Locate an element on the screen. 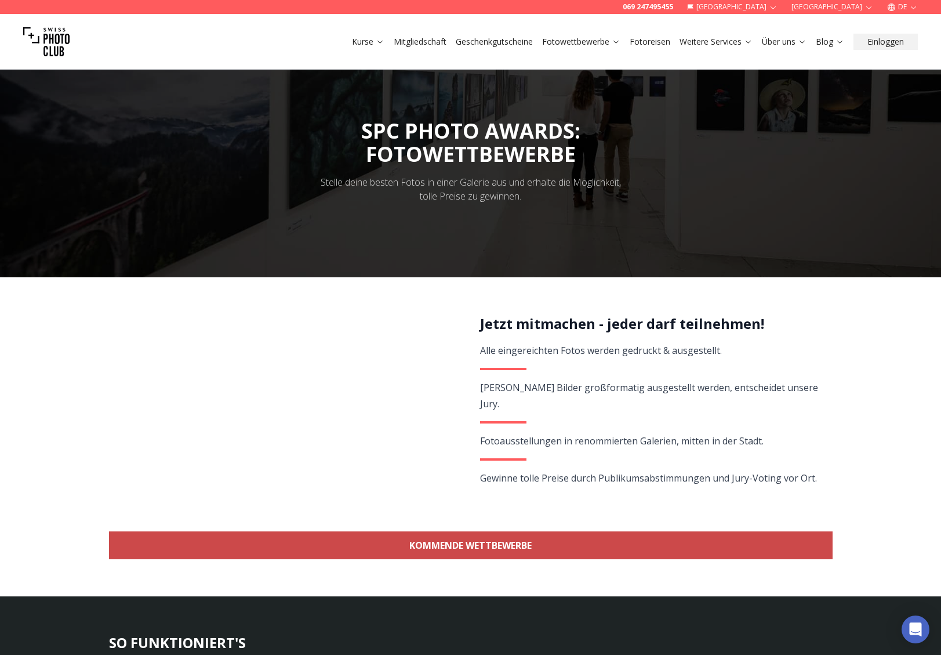  a: Kurse is located at coordinates (368, 42).